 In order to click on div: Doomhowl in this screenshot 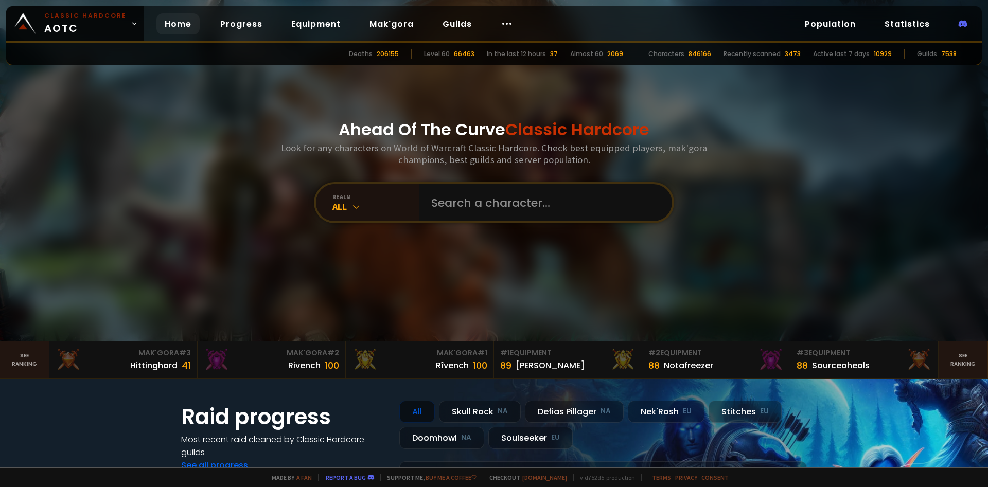, I will do `click(442, 438)`.